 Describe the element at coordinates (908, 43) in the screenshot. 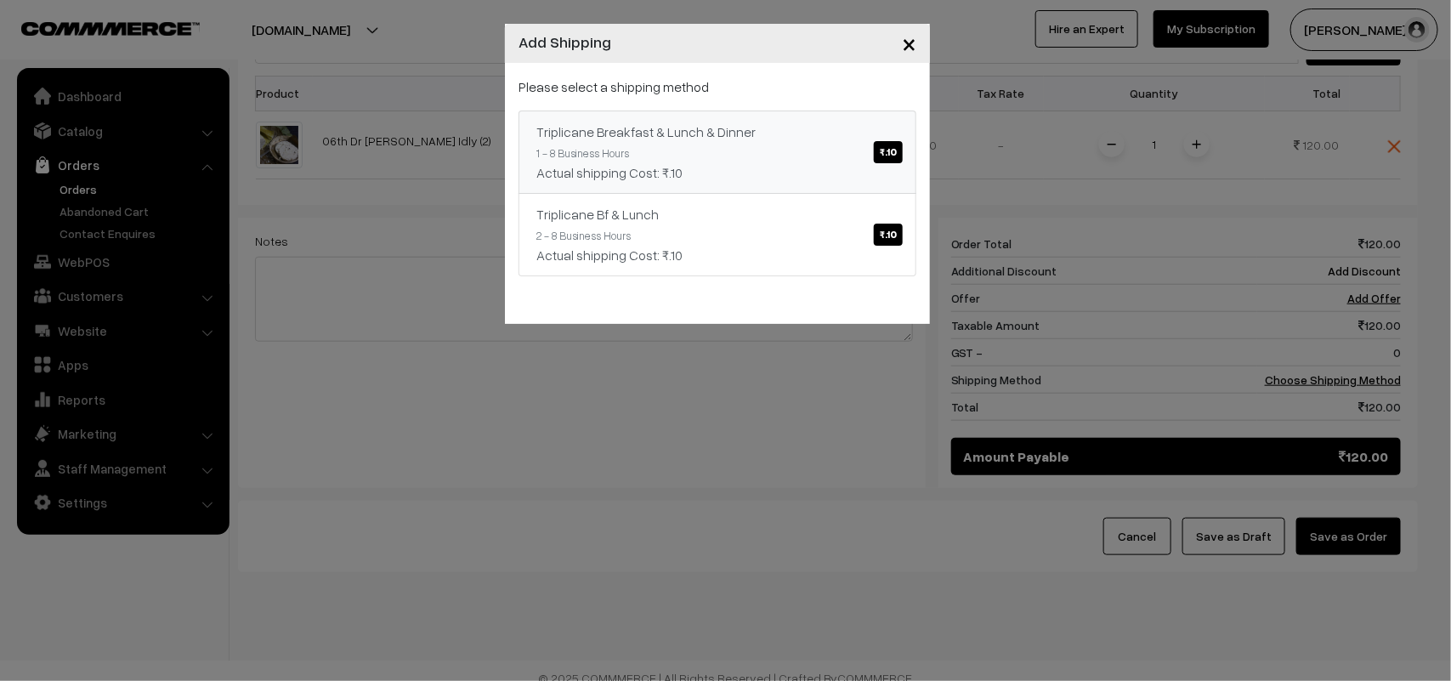

I see `button: Close` at that location.